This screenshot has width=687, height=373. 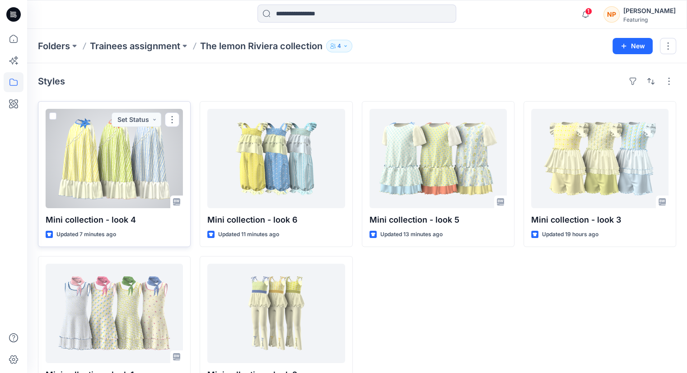 What do you see at coordinates (114, 220) in the screenshot?
I see `p: Mini collection - look 4` at bounding box center [114, 220].